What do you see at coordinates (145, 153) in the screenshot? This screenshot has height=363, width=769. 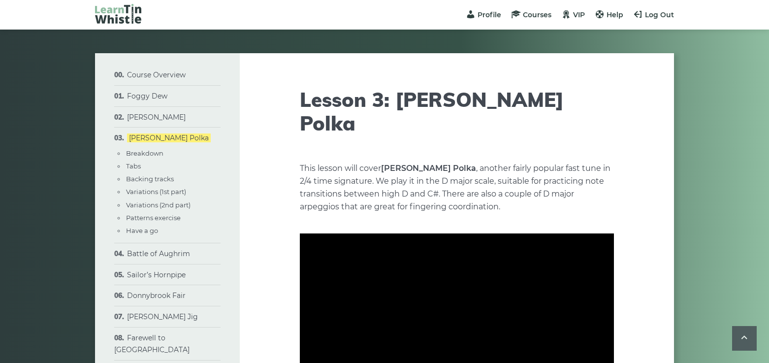 I see `a: Breakdown` at bounding box center [145, 153].